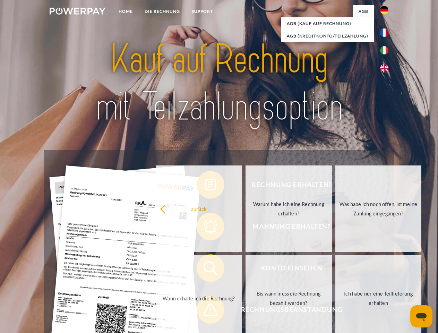 The width and height of the screenshot is (438, 333). I want to click on div: Wann erhalte ich die Rechnung?, so click(199, 298).